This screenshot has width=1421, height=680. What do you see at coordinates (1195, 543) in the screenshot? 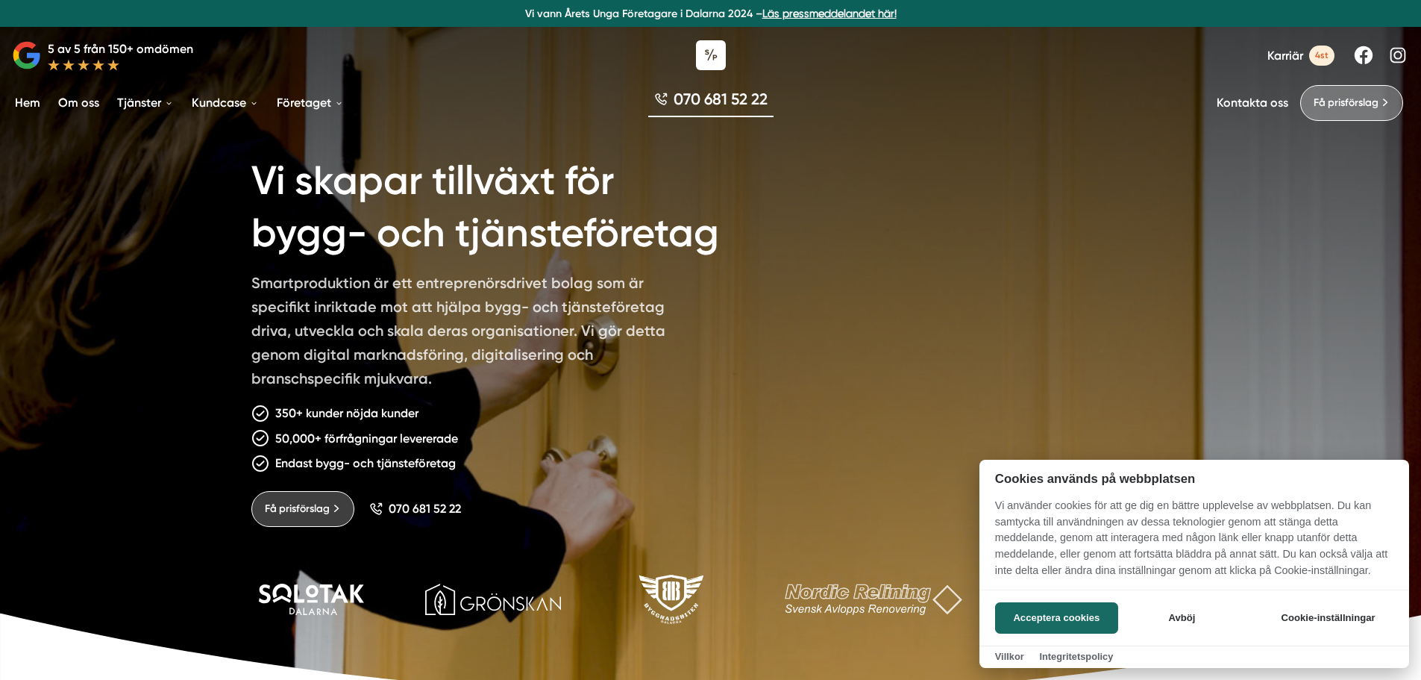
I see `p: Vi använder cookies för att ge dig en bättre upplevelse av webbplatsen. Du kan samtycka till anvä...` at bounding box center [1195, 543].